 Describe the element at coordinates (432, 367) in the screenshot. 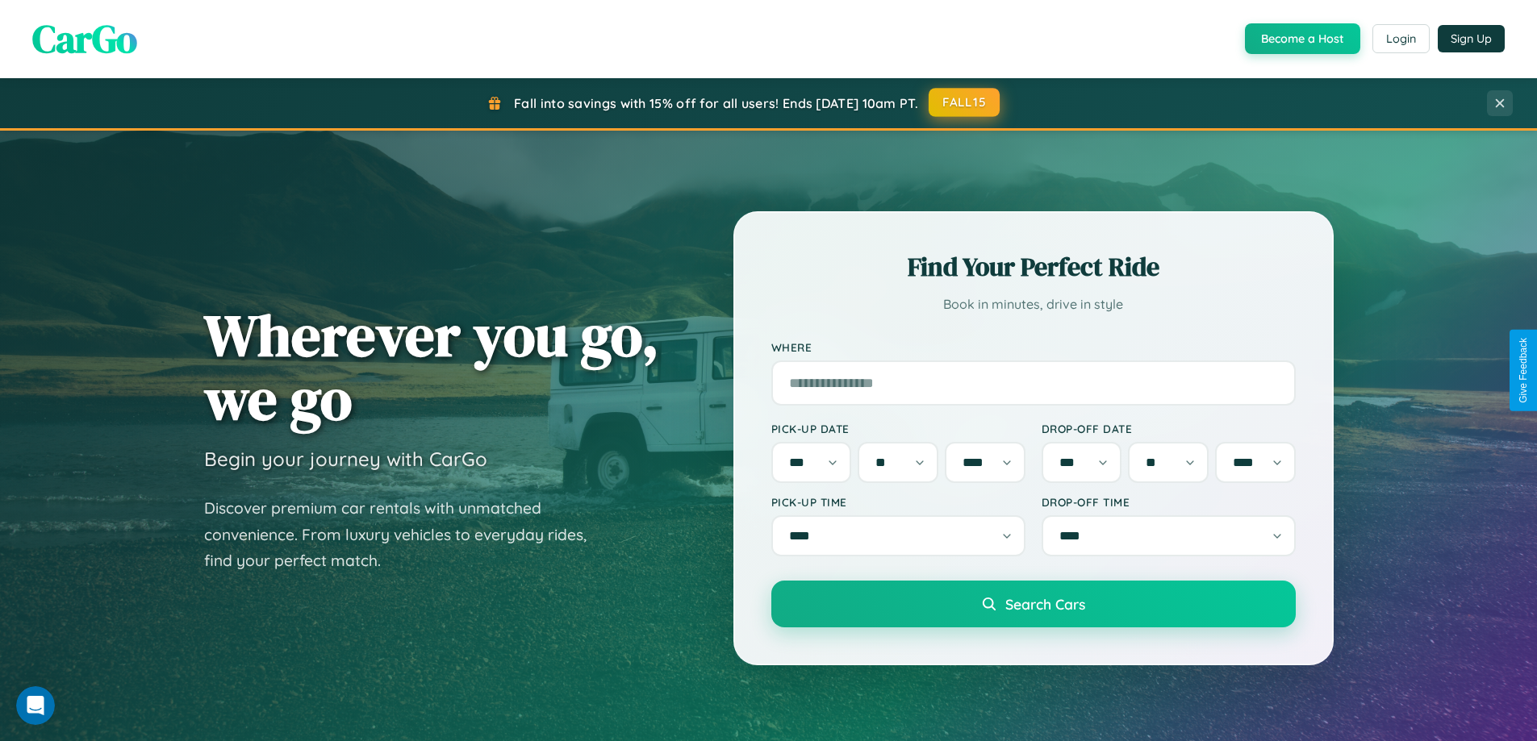

I see `h1: Wherever you go, we go` at that location.